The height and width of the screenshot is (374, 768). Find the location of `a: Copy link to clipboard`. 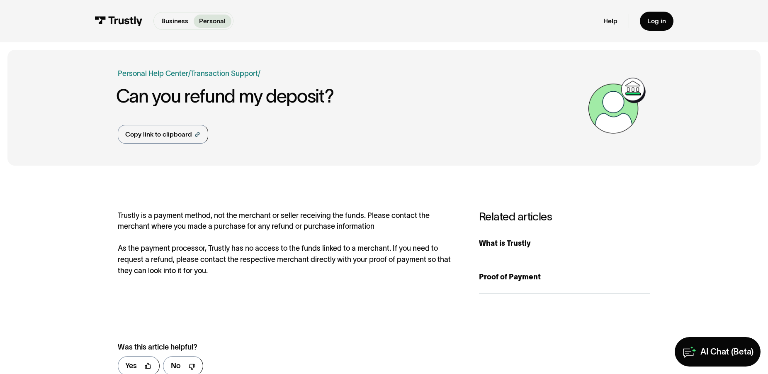

a: Copy link to clipboard is located at coordinates (163, 134).